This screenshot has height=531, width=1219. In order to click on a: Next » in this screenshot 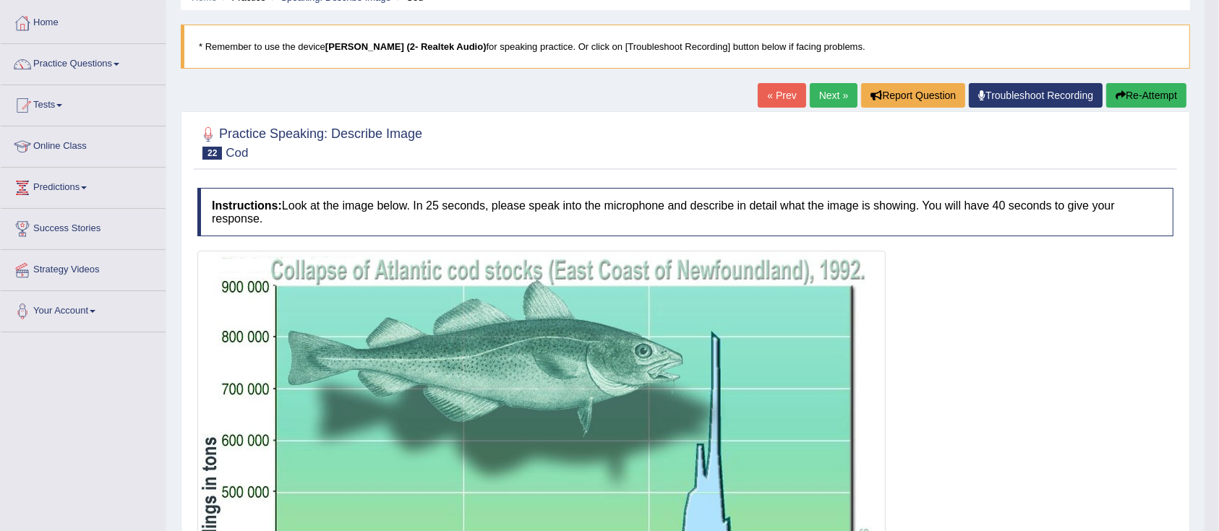, I will do `click(834, 95)`.